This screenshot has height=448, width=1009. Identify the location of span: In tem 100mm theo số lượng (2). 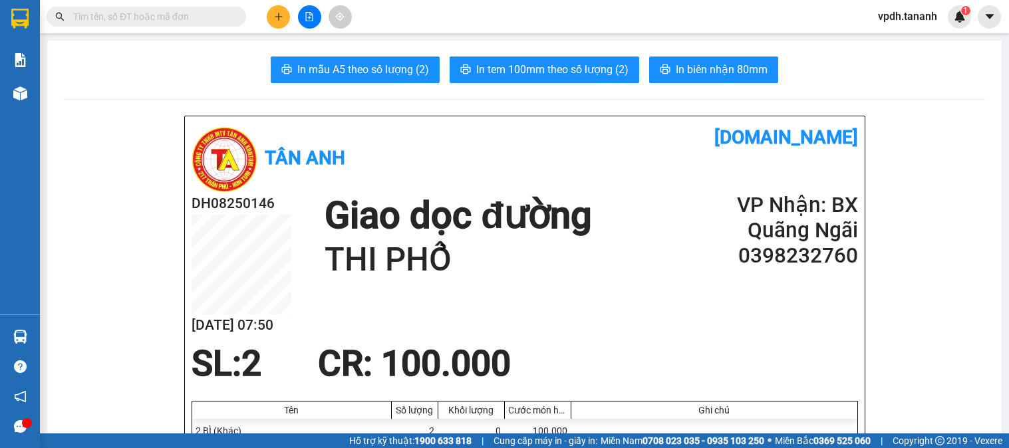
(552, 69).